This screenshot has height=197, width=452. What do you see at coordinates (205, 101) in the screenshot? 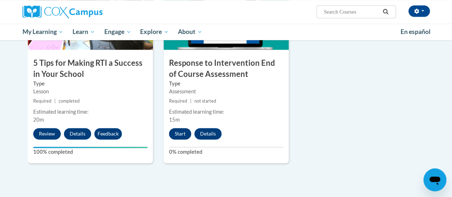
I see `span: not started` at bounding box center [205, 101].